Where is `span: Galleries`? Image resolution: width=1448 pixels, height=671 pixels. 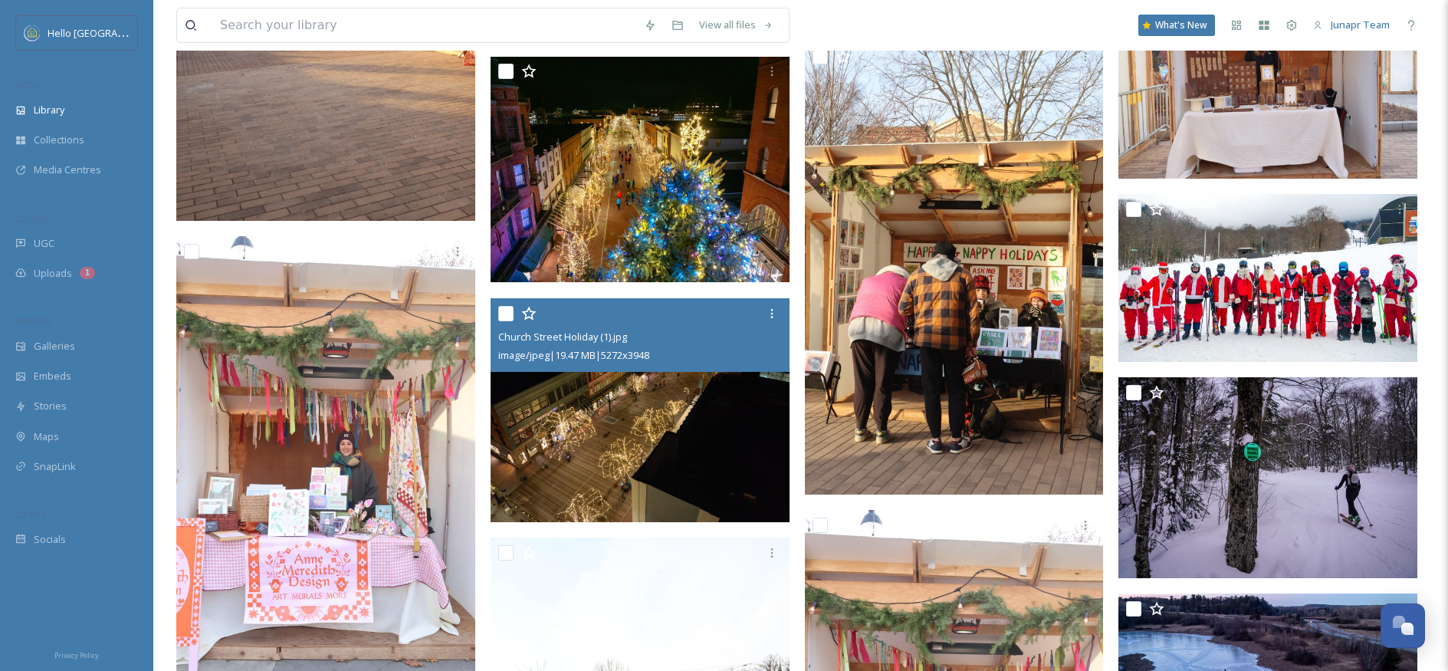 span: Galleries is located at coordinates (54, 346).